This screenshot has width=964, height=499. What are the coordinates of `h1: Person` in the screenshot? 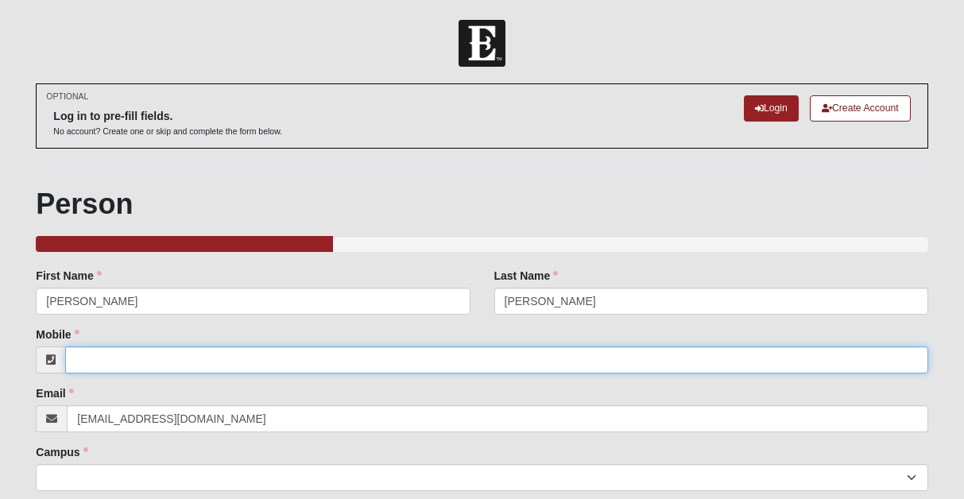 It's located at (482, 204).